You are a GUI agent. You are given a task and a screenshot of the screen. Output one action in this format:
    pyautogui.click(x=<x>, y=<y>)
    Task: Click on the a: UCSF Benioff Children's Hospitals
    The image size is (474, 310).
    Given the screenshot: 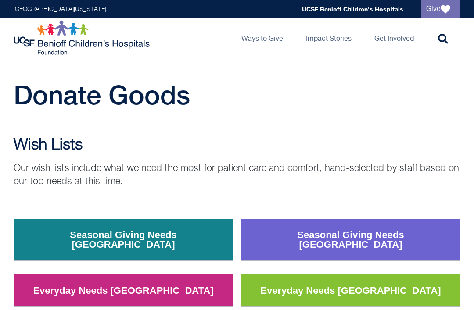 What is the action you would take?
    pyautogui.click(x=352, y=9)
    